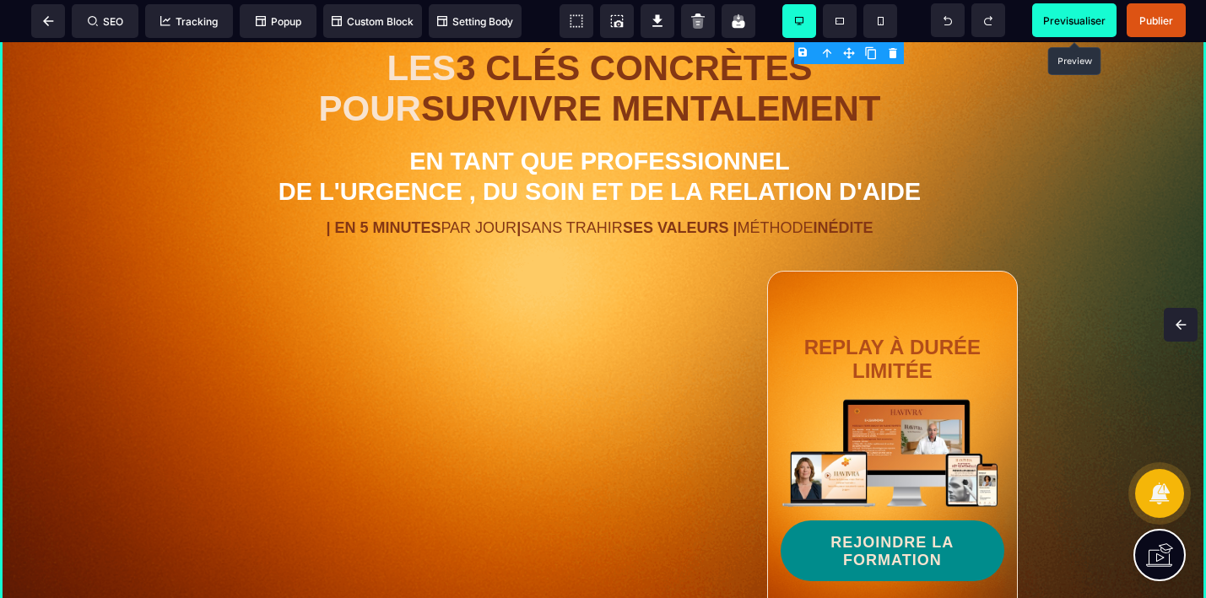  I want to click on span: Previsualiser, so click(1074, 20).